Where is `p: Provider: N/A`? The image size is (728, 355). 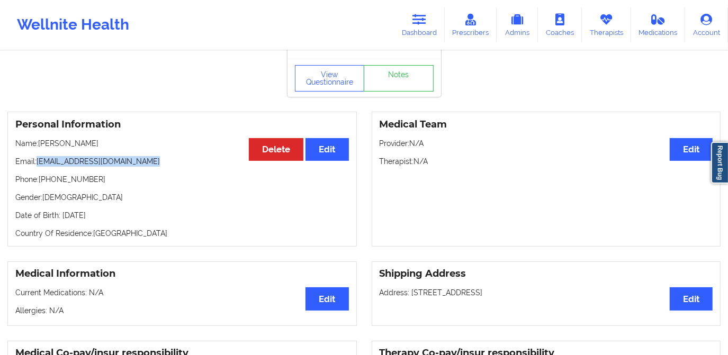 p: Provider: N/A is located at coordinates (546, 143).